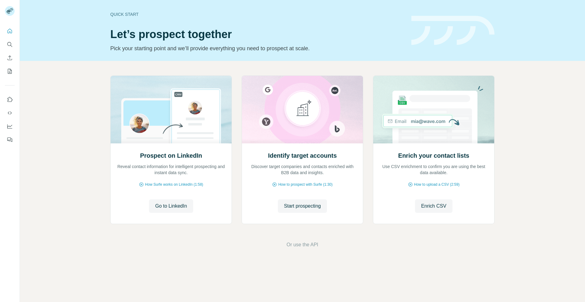 The height and width of the screenshot is (302, 585). Describe the element at coordinates (174, 185) in the screenshot. I see `span: How Surfe works on LinkedIn (1:58)` at that location.